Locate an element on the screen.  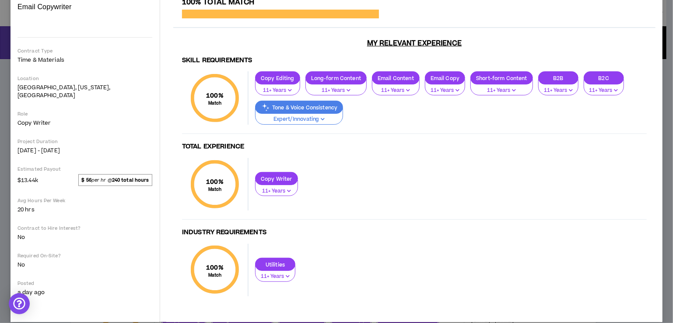
span: Copy Writer is located at coordinates (34, 123).